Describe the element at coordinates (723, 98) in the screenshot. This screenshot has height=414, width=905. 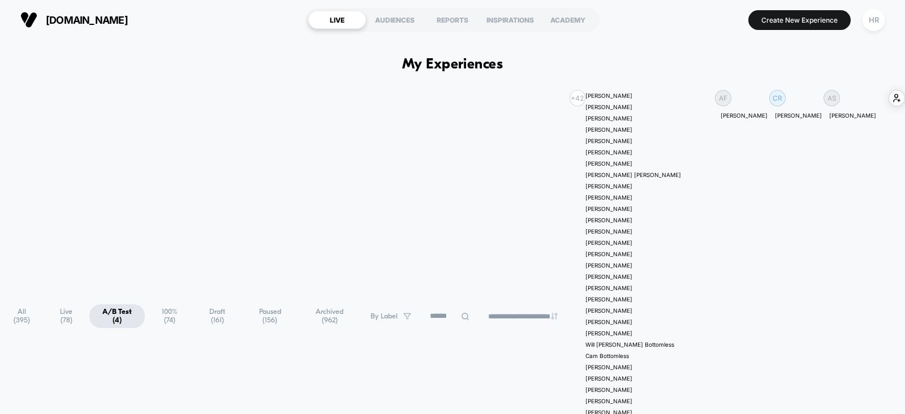
I see `p: AF` at that location.